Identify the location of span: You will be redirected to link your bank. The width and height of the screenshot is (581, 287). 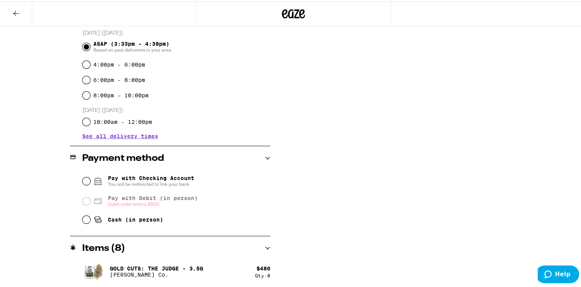
(151, 182).